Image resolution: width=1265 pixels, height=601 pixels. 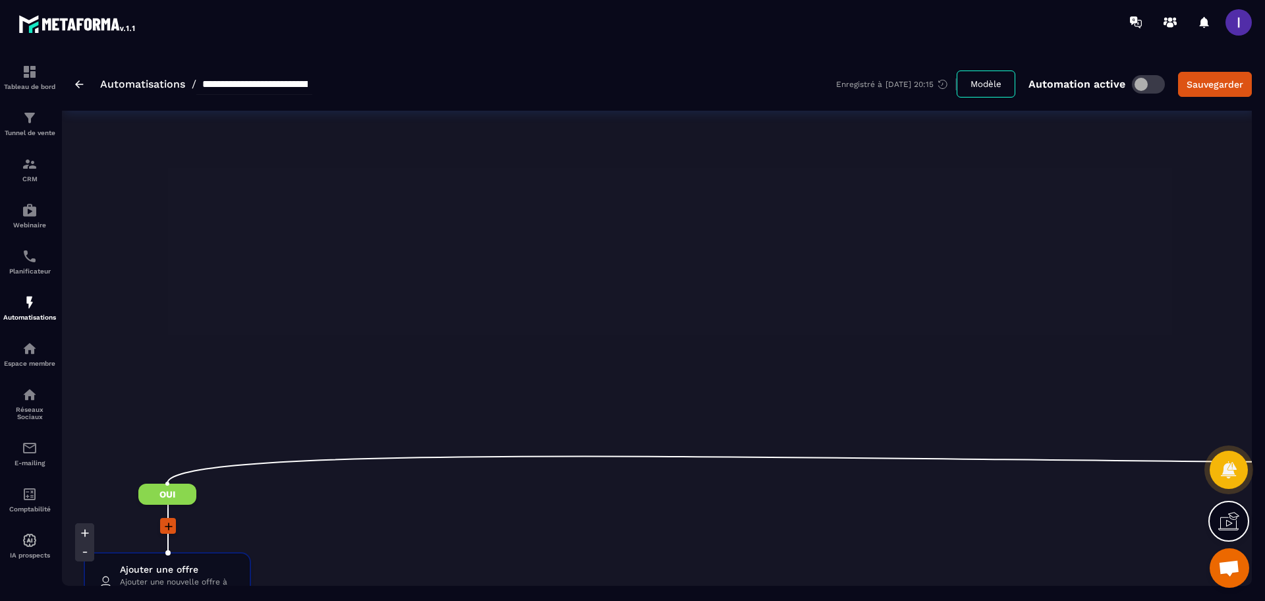 I want to click on img: social-network, so click(x=30, y=395).